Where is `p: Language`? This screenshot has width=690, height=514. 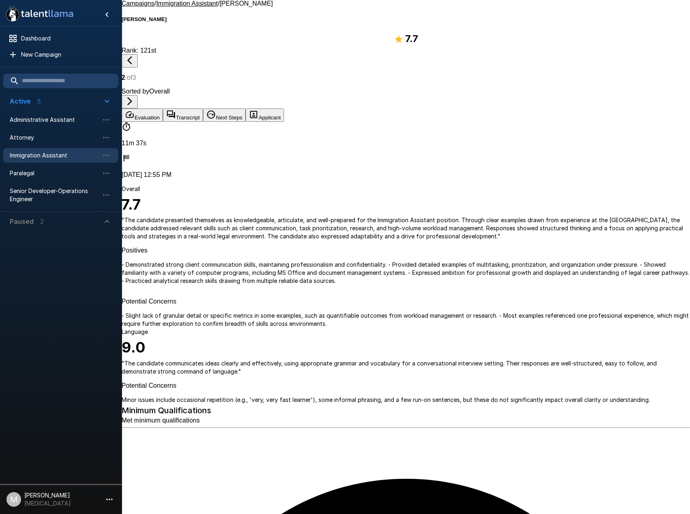
p: Language is located at coordinates (406, 332).